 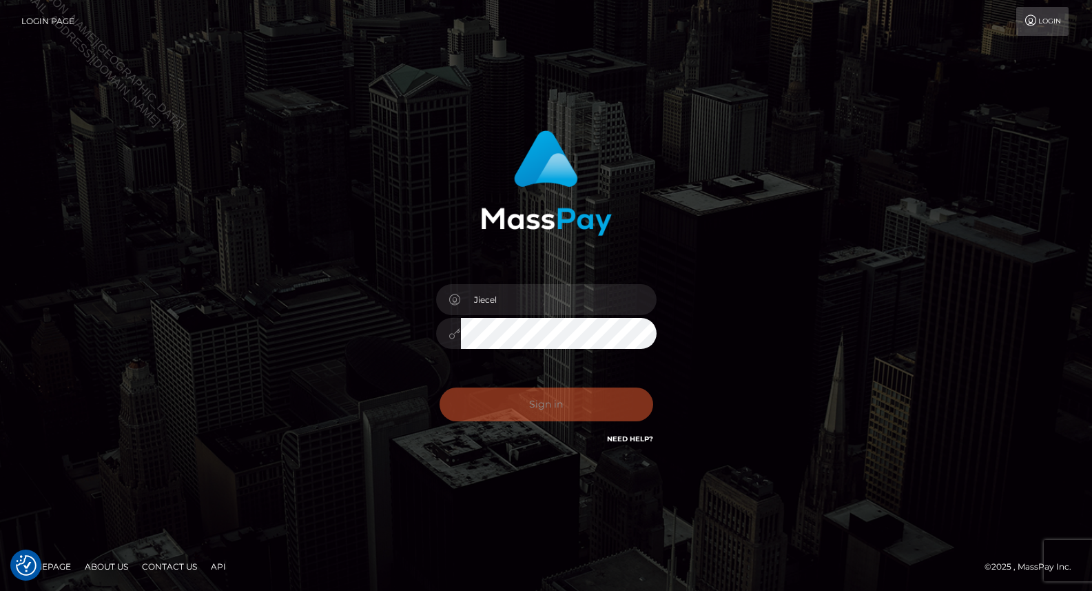 What do you see at coordinates (546, 183) in the screenshot?
I see `img: MassPay Login` at bounding box center [546, 183].